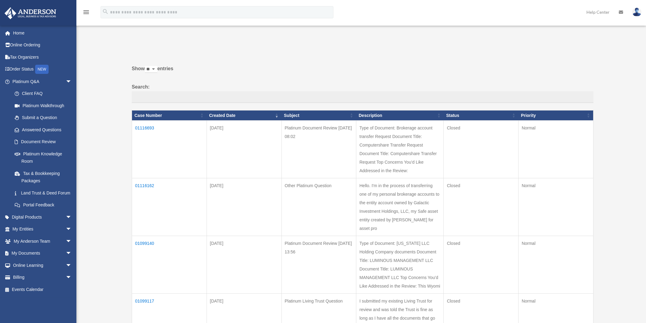  Describe the element at coordinates (43, 106) in the screenshot. I see `a: Platinum Walkthrough` at that location.